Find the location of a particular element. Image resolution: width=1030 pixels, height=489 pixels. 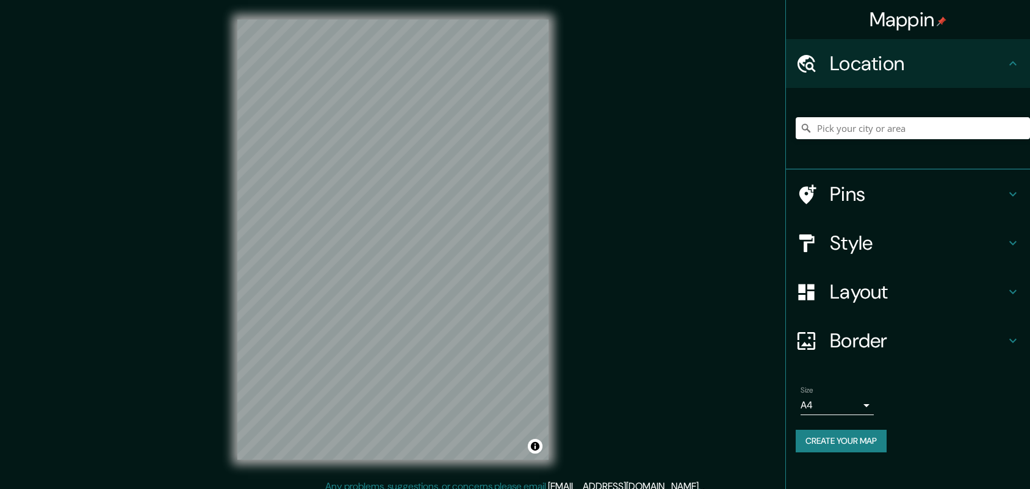

div: Pins is located at coordinates (908, 194).